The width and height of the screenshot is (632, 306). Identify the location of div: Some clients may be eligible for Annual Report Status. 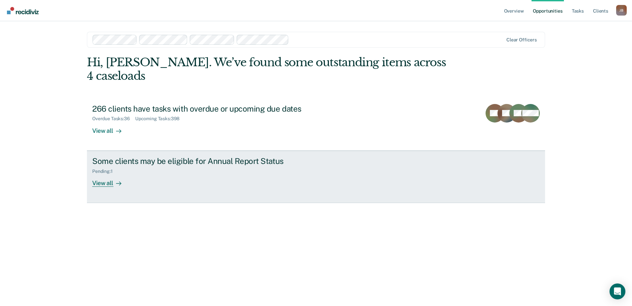
(208, 161).